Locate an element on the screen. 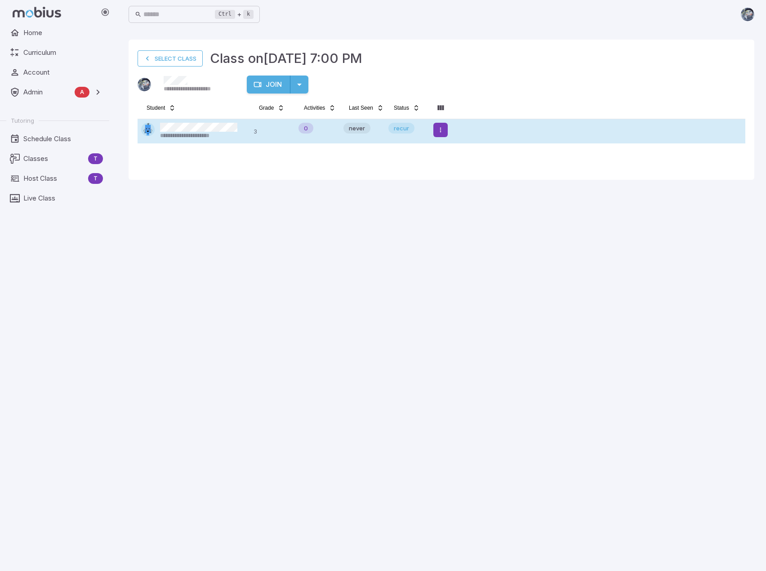  img: rectangle.svg is located at coordinates (148, 129).